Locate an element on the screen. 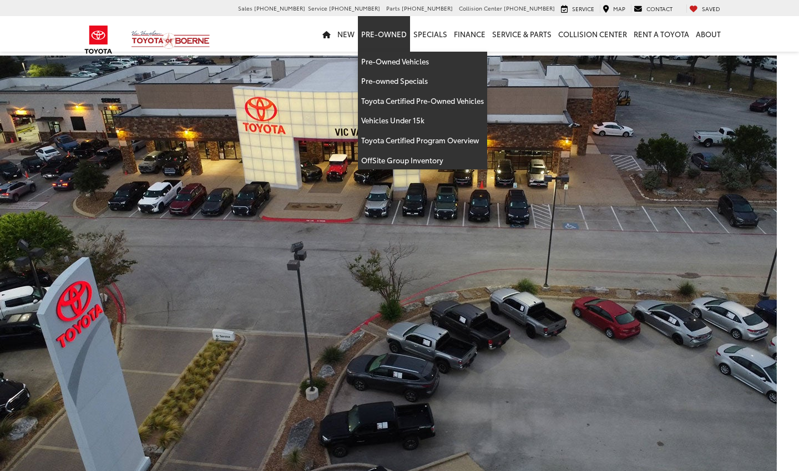 The width and height of the screenshot is (799, 471). span: Saved is located at coordinates (711, 8).